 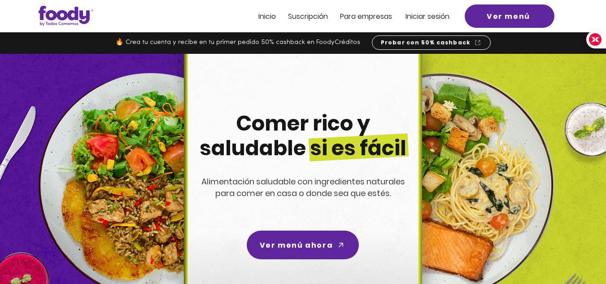 I want to click on span: Pa, so click(x=344, y=16).